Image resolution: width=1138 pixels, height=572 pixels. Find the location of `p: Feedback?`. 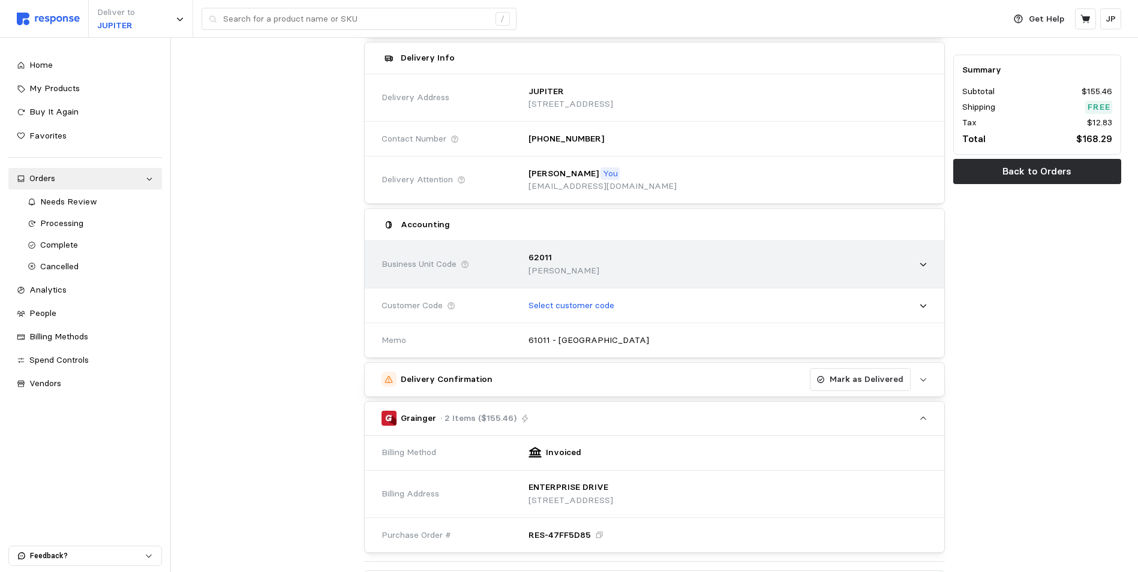

p: Feedback? is located at coordinates (87, 556).